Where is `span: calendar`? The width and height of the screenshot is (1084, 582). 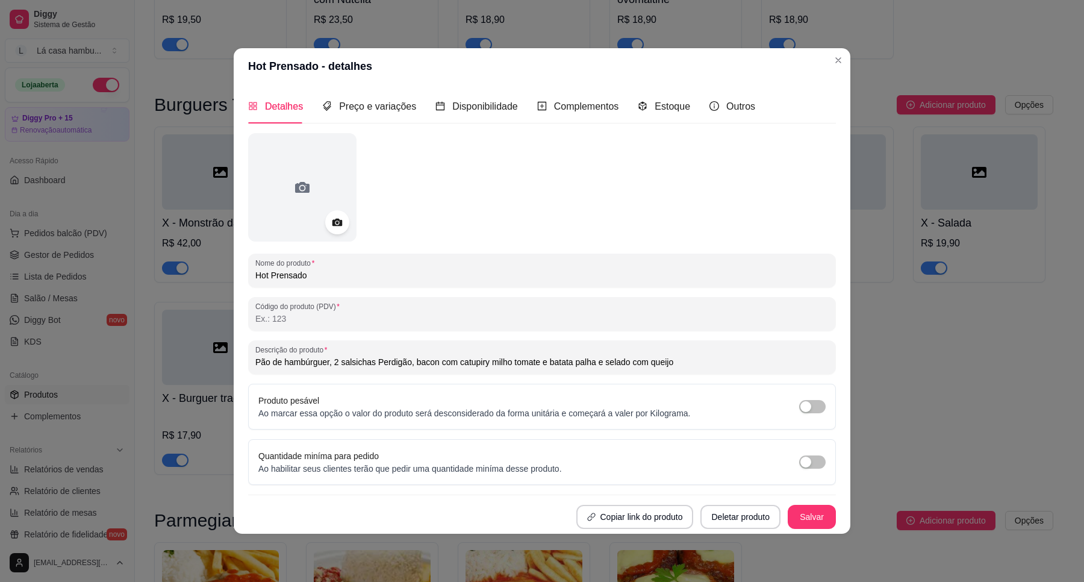
span: calendar is located at coordinates (440, 106).